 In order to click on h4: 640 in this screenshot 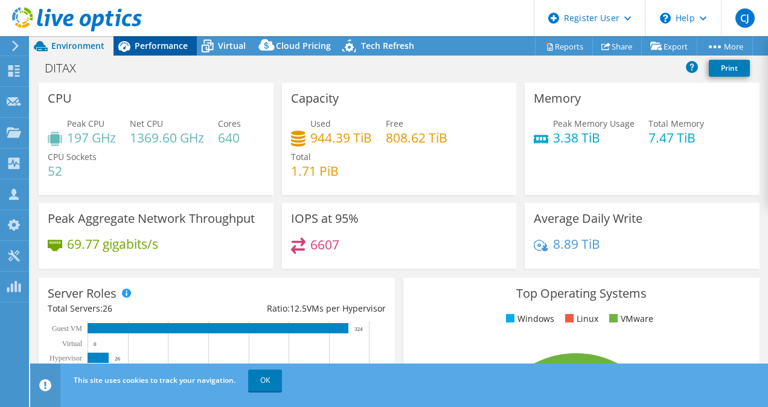, I will do `click(229, 138)`.